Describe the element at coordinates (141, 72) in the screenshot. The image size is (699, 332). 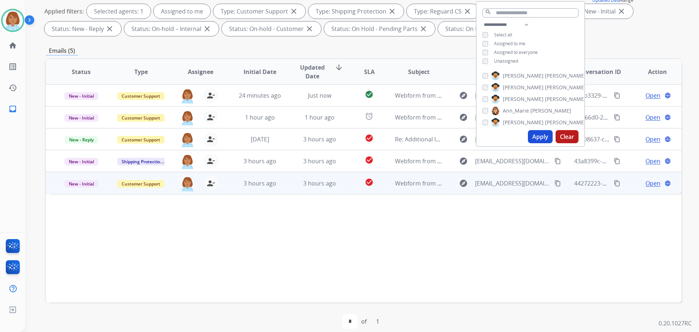
I see `span: Type` at that location.